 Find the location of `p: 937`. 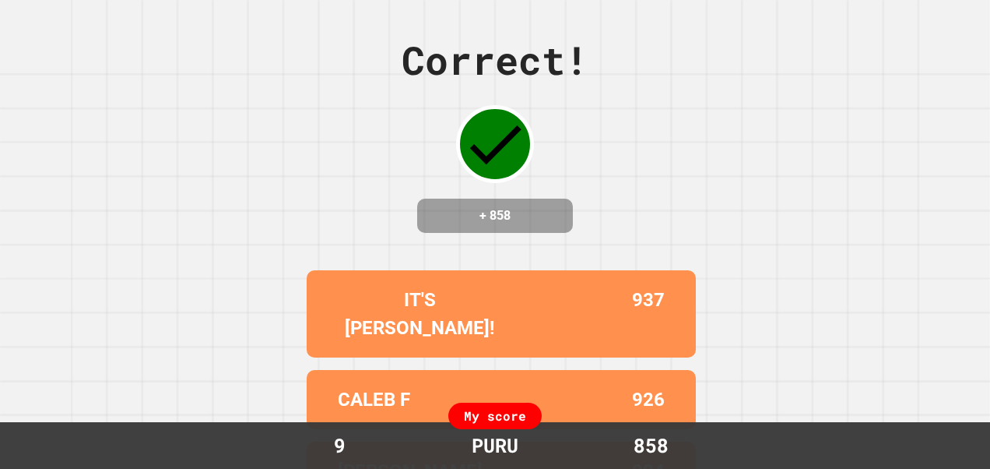

p: 937 is located at coordinates (648, 314).